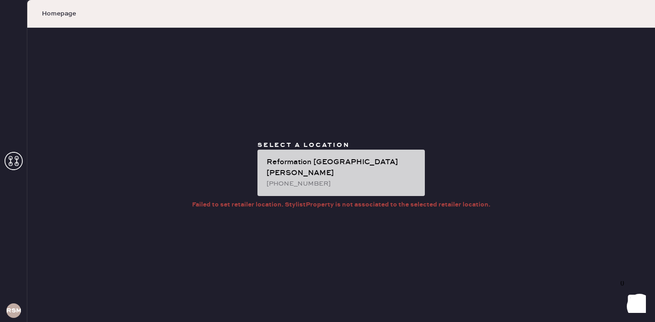 This screenshot has height=322, width=655. What do you see at coordinates (59, 14) in the screenshot?
I see `span: Homepage` at bounding box center [59, 14].